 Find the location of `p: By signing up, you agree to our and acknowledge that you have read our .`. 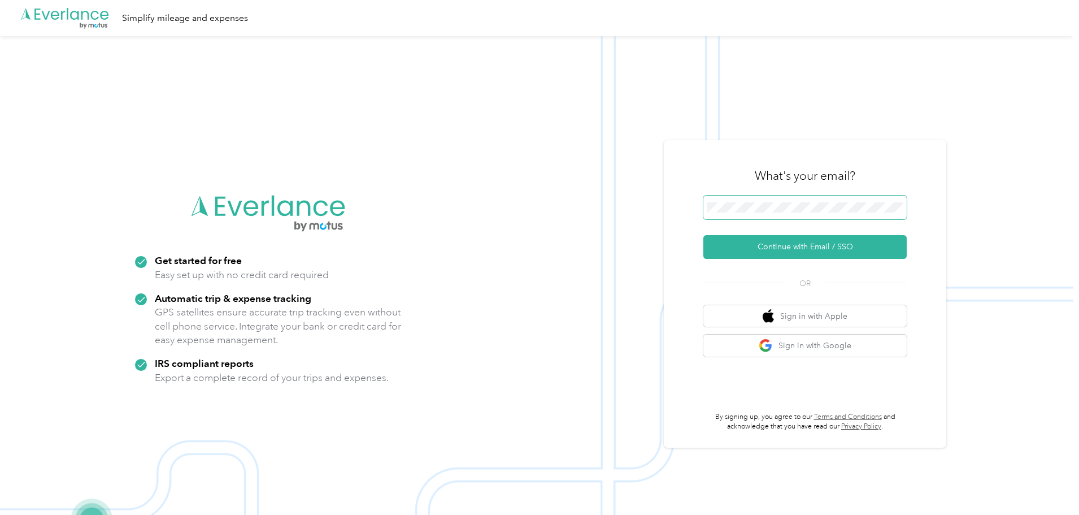

p: By signing up, you agree to our and acknowledge that you have read our . is located at coordinates (805, 421).